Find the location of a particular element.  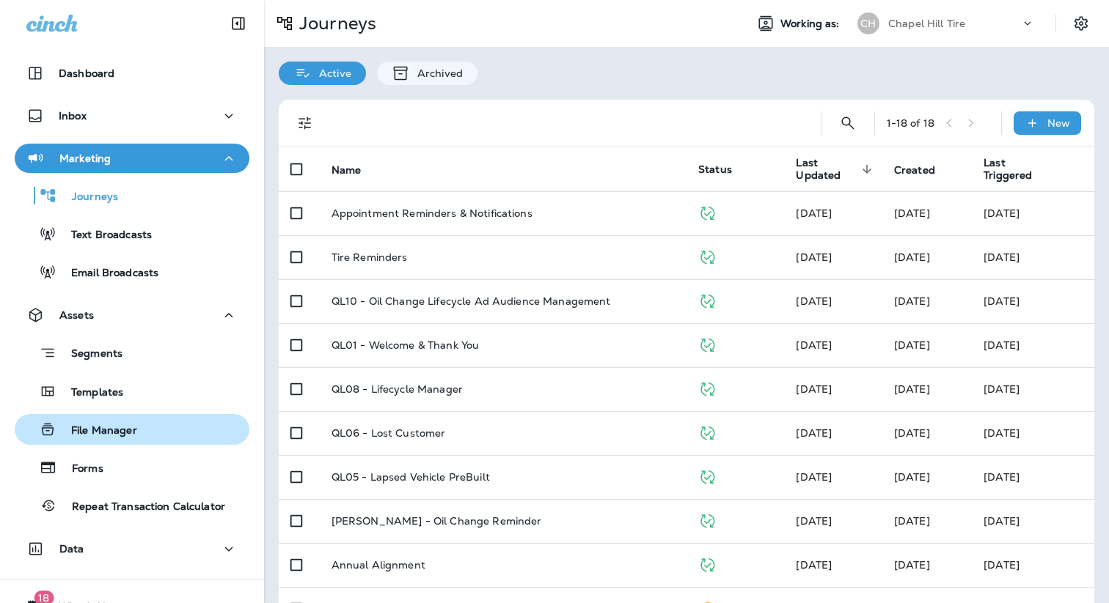

button: File Manager is located at coordinates (132, 430).